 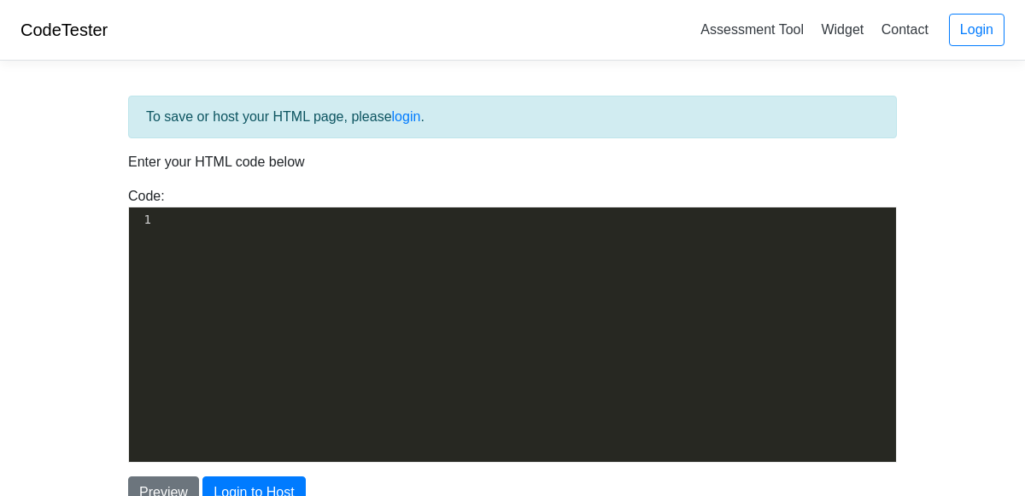 I want to click on a: login, so click(x=406, y=116).